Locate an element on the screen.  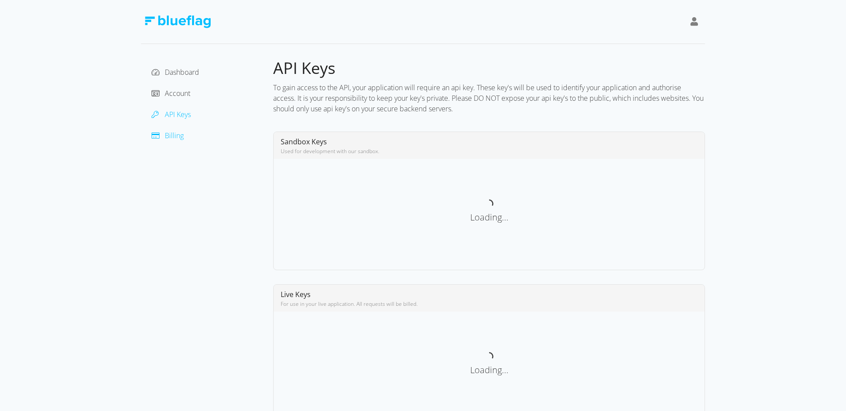
a: Dashboard is located at coordinates (175, 72).